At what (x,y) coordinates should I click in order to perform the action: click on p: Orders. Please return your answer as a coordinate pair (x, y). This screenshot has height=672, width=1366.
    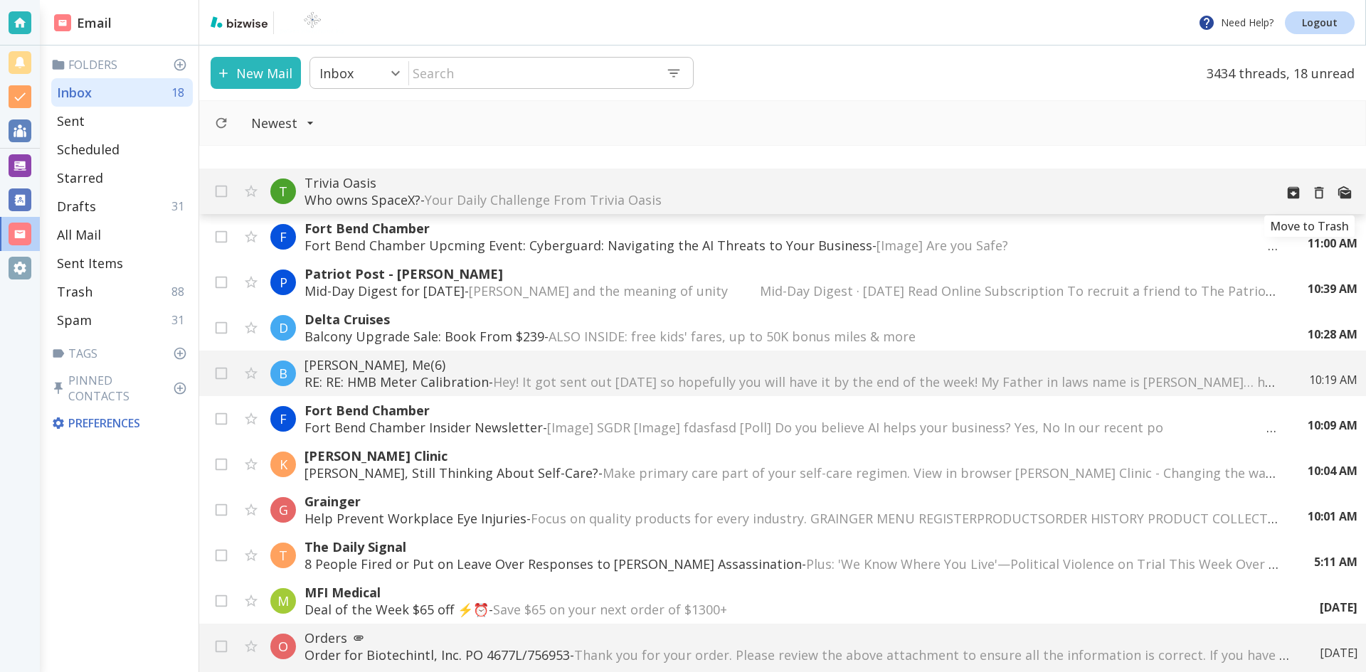
    Looking at the image, I should click on (798, 638).